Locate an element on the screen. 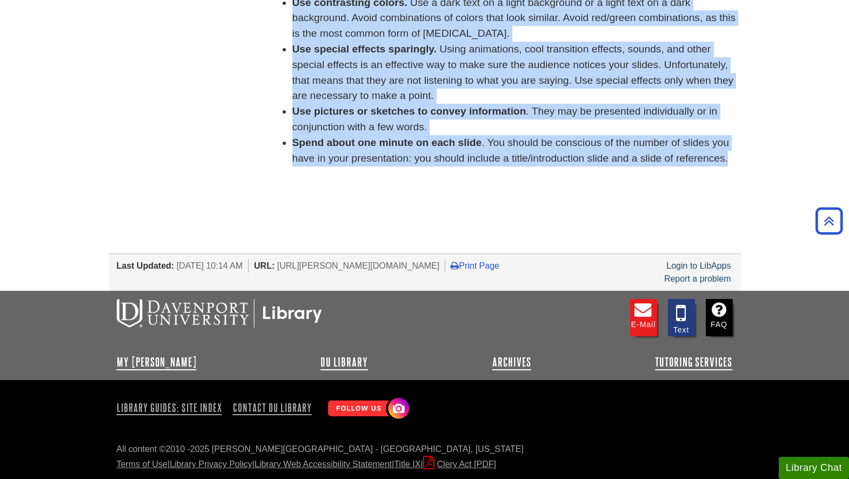  a: Text is located at coordinates (681, 317).